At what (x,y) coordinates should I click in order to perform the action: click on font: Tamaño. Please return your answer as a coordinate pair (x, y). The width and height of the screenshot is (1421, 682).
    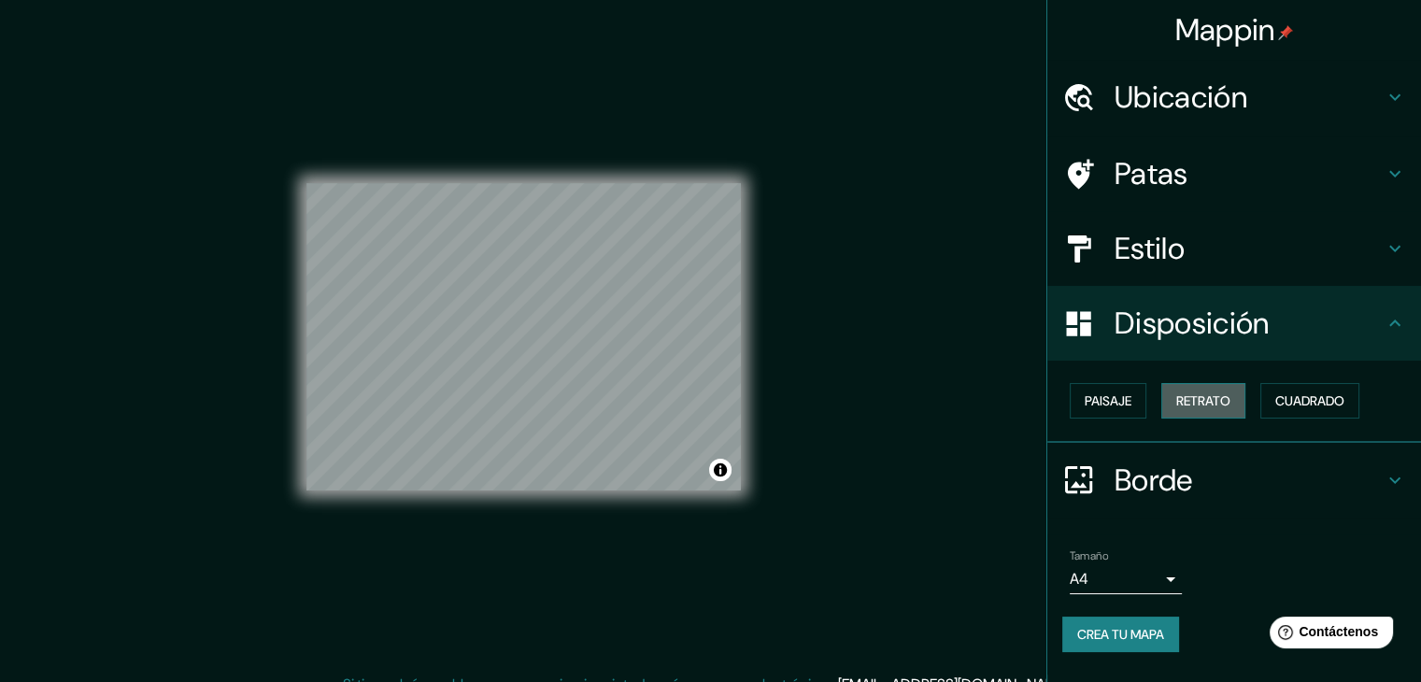
    Looking at the image, I should click on (1088, 556).